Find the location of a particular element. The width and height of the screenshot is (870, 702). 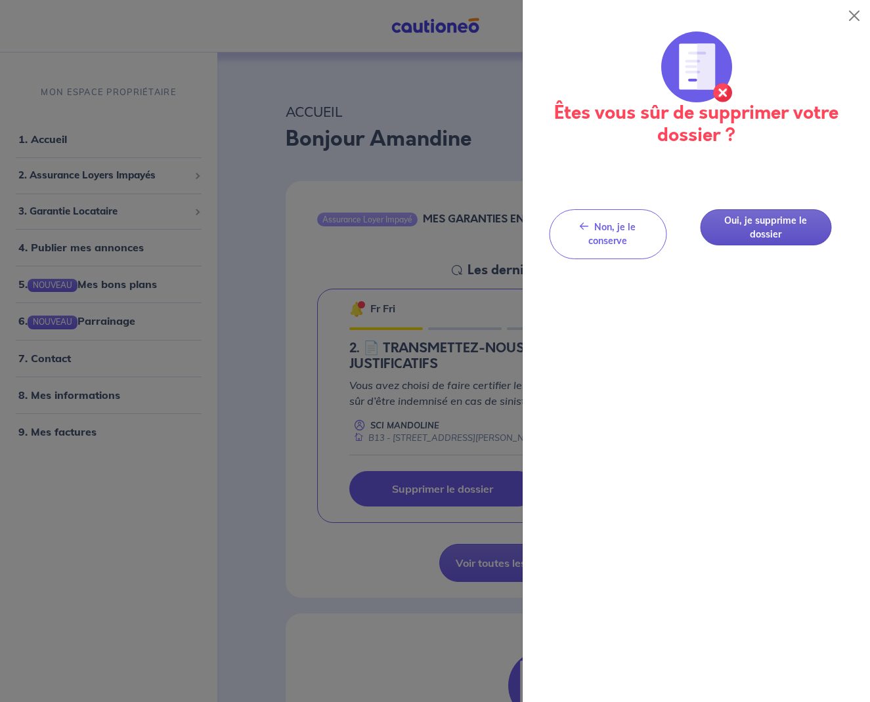

button: Oui, je supprime le dossier is located at coordinates (766, 227).